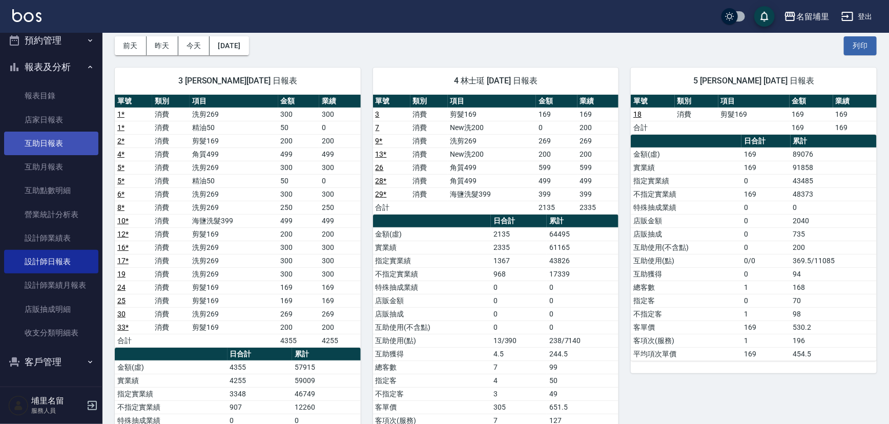 The image size is (889, 424). Describe the element at coordinates (171, 394) in the screenshot. I see `td: 指定實業績` at that location.